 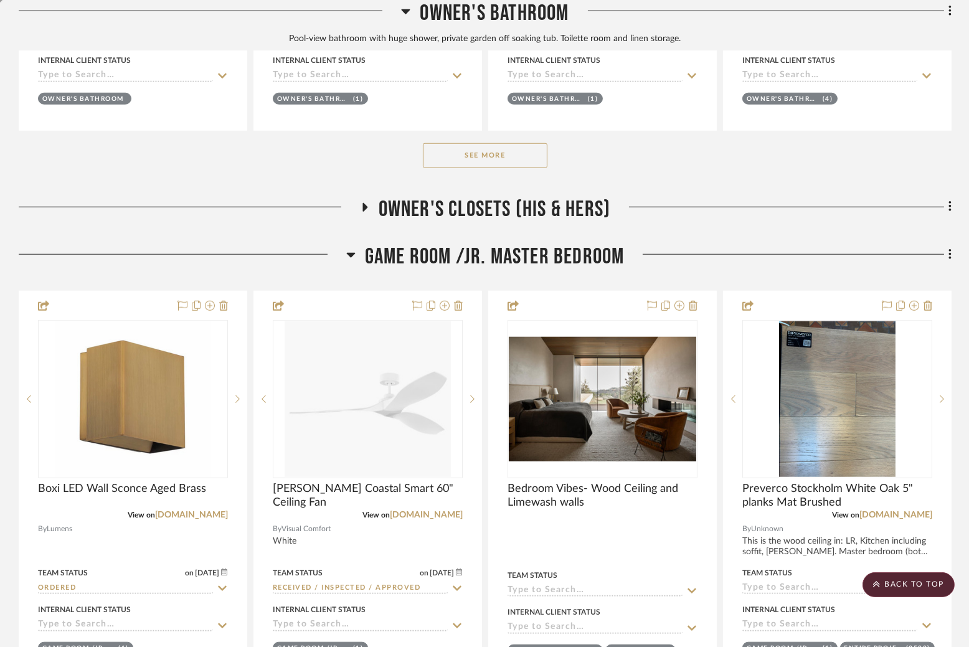 I want to click on span: Unknown, so click(x=767, y=529).